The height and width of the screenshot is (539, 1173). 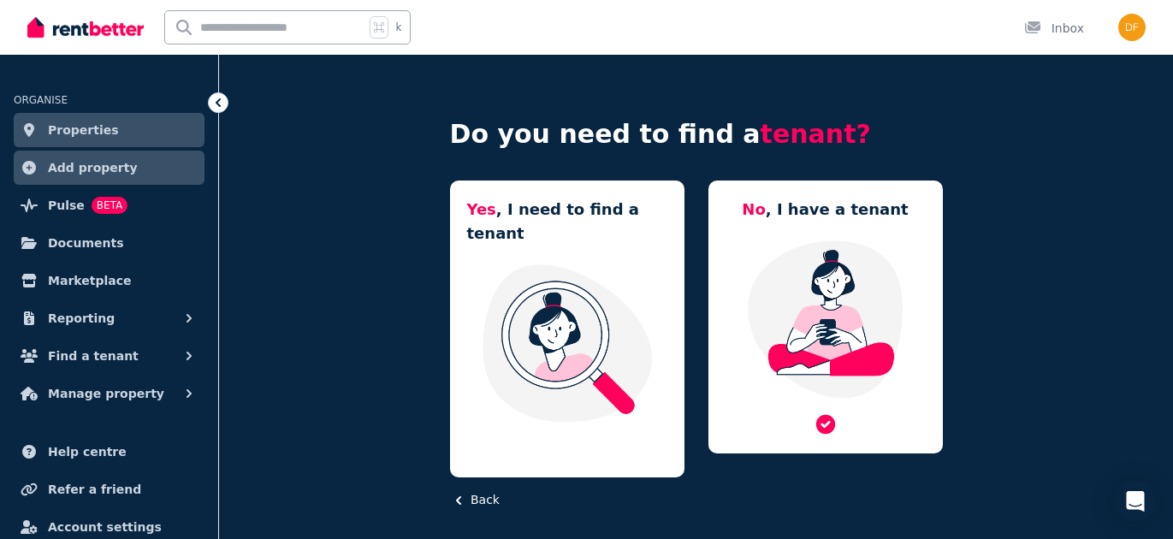 What do you see at coordinates (104, 527) in the screenshot?
I see `span: Account settings` at bounding box center [104, 527].